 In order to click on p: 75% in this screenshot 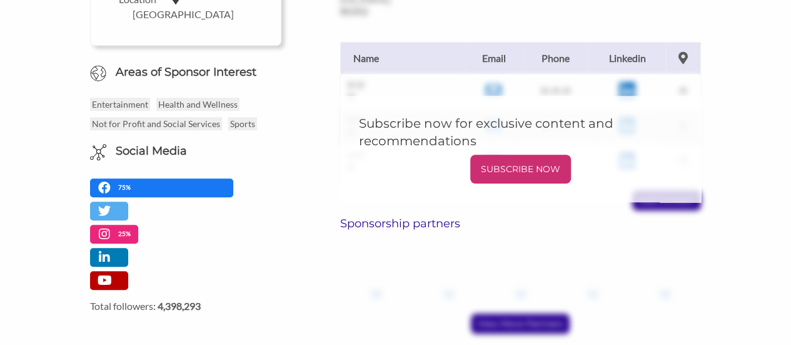, I will do `click(126, 187)`.